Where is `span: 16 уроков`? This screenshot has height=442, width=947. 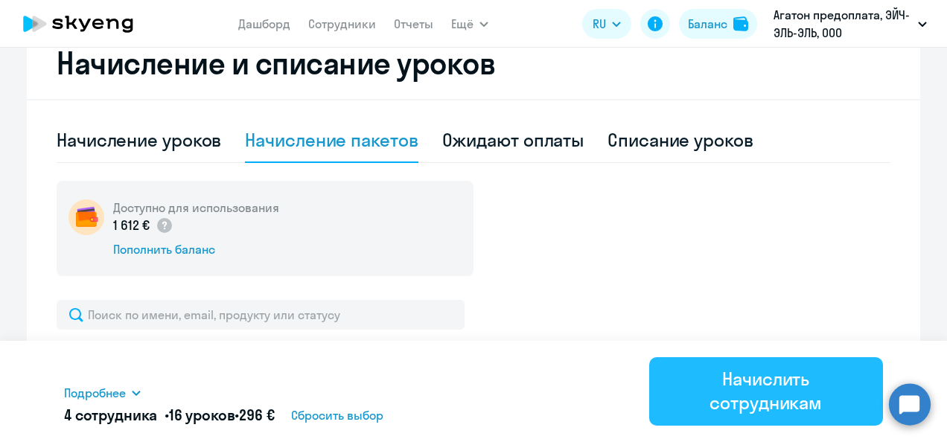
span: 16 уроков is located at coordinates (202, 415).